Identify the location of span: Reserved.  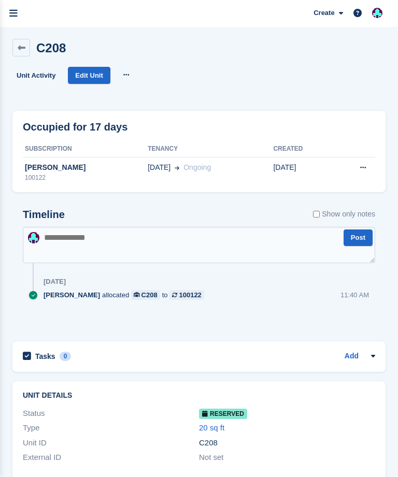
(223, 414).